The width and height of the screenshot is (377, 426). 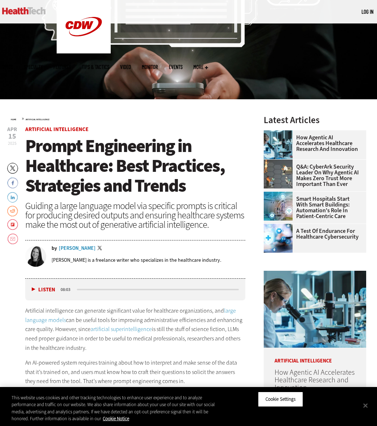 I want to click on a: Twitter, so click(x=101, y=249).